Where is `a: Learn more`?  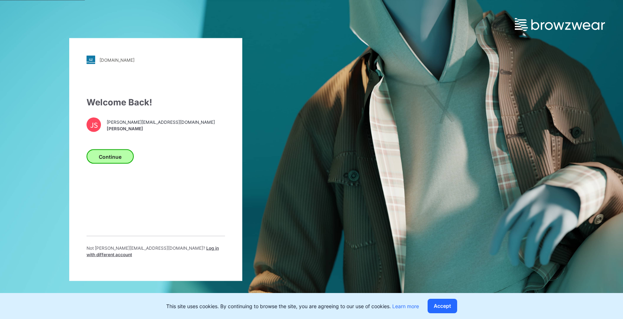 a: Learn more is located at coordinates (406, 306).